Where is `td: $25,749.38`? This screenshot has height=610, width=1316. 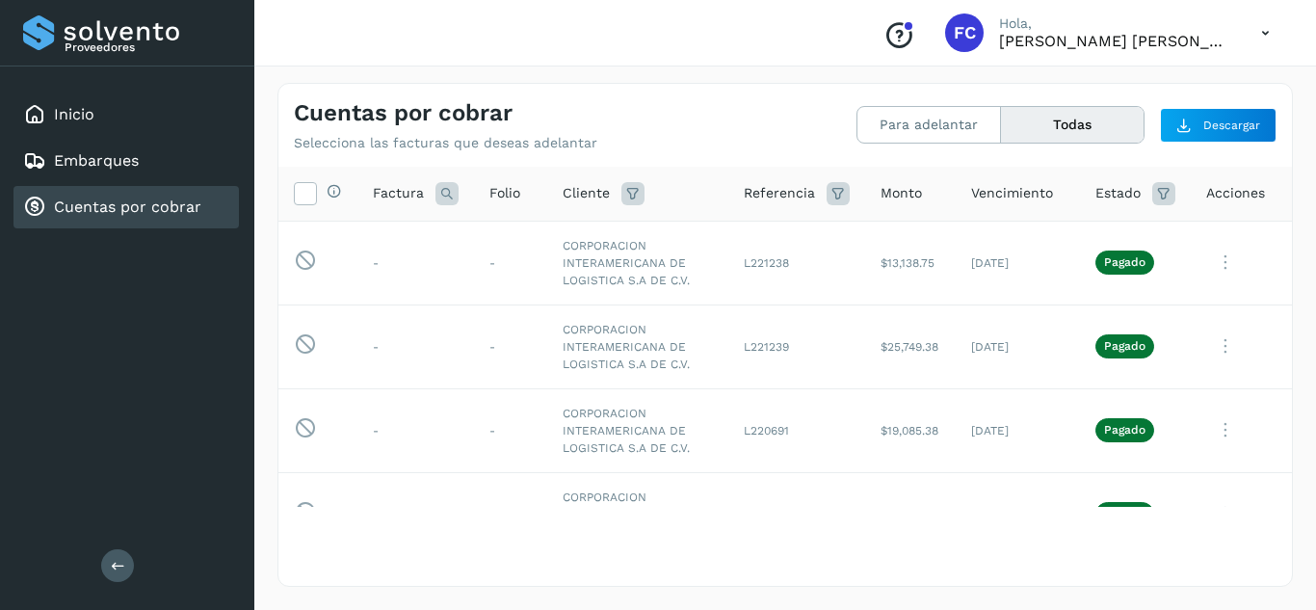 td: $25,749.38 is located at coordinates (911, 346).